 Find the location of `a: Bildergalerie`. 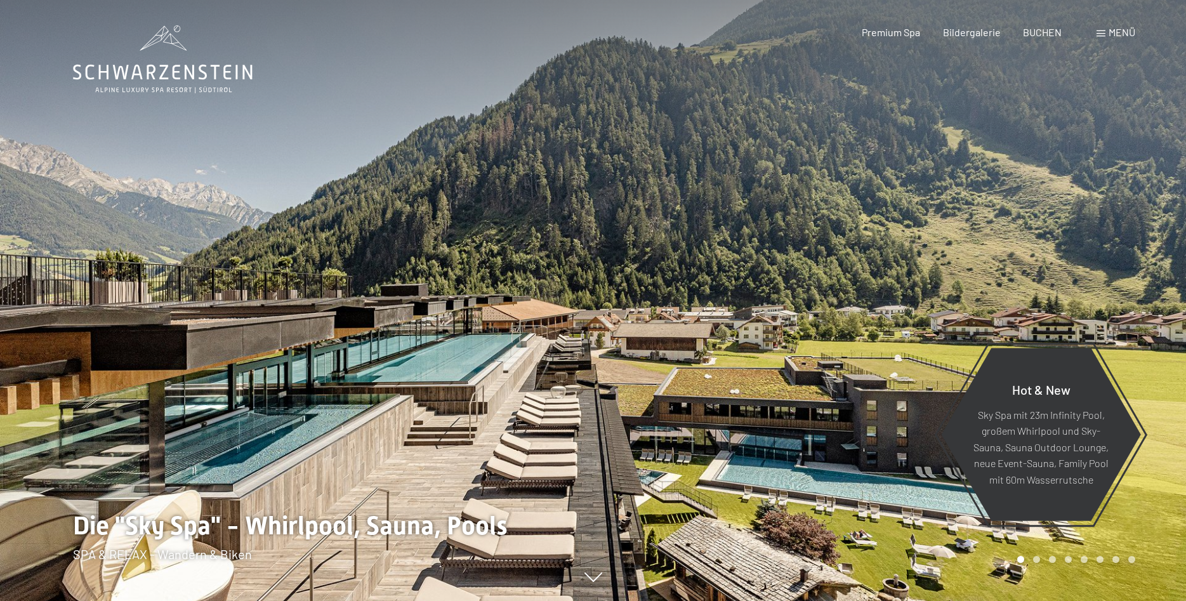

a: Bildergalerie is located at coordinates (972, 32).